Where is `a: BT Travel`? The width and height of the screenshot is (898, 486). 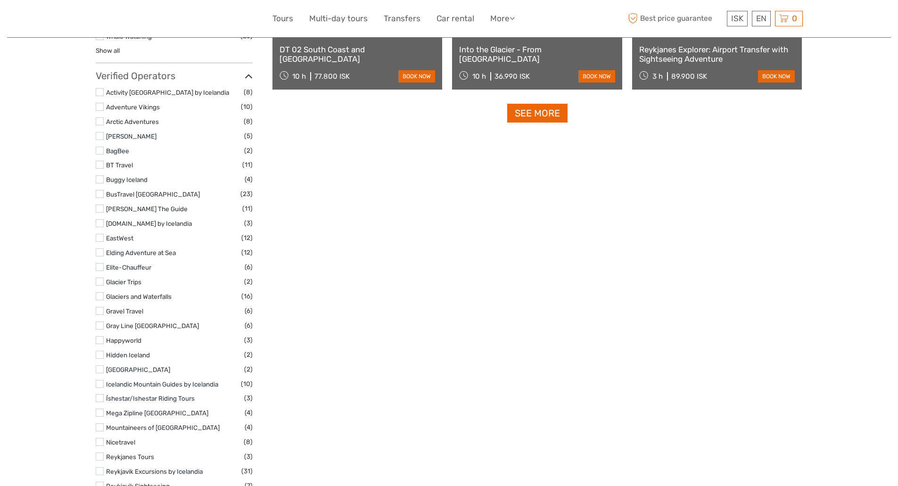
a: BT Travel is located at coordinates (119, 165).